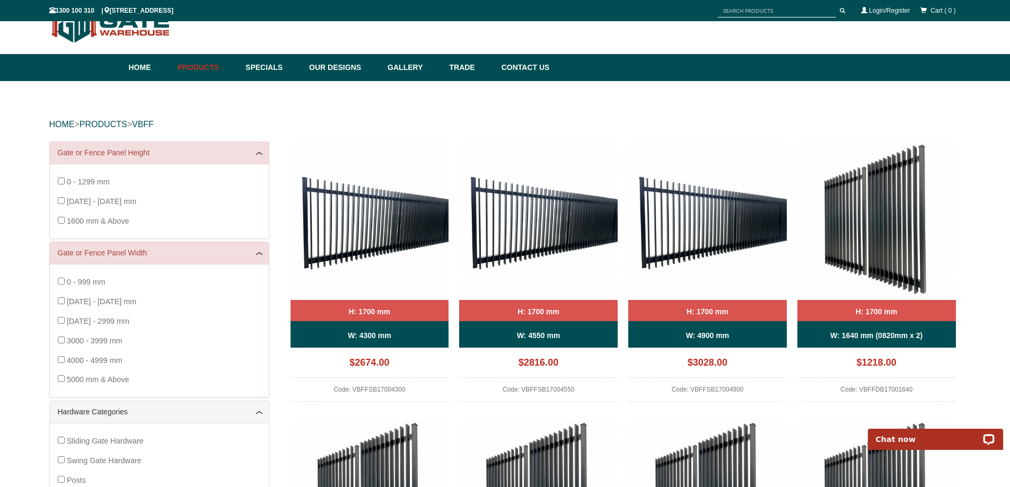  I want to click on a: HOME, so click(62, 124).